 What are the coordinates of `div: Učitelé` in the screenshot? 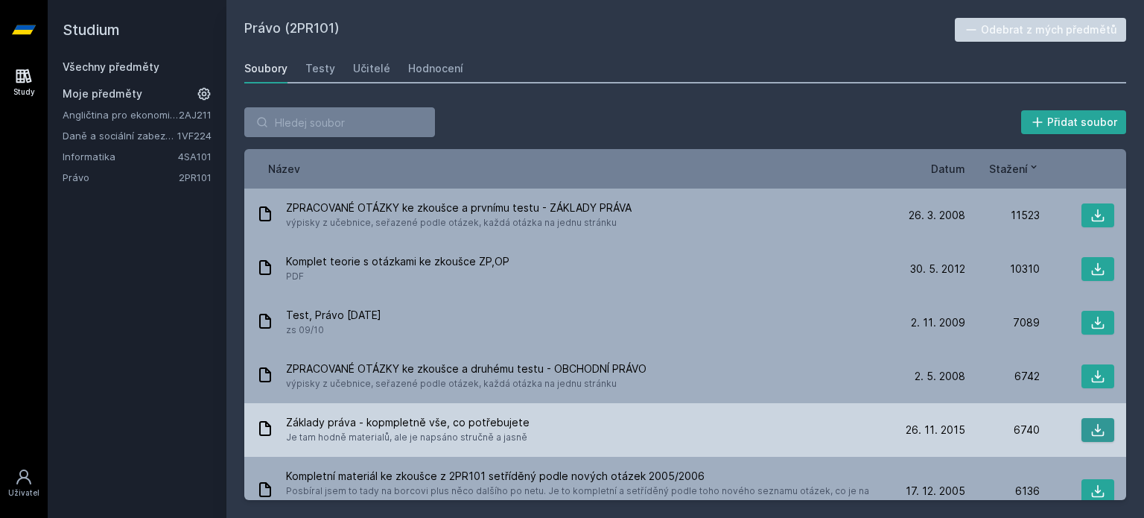 It's located at (372, 69).